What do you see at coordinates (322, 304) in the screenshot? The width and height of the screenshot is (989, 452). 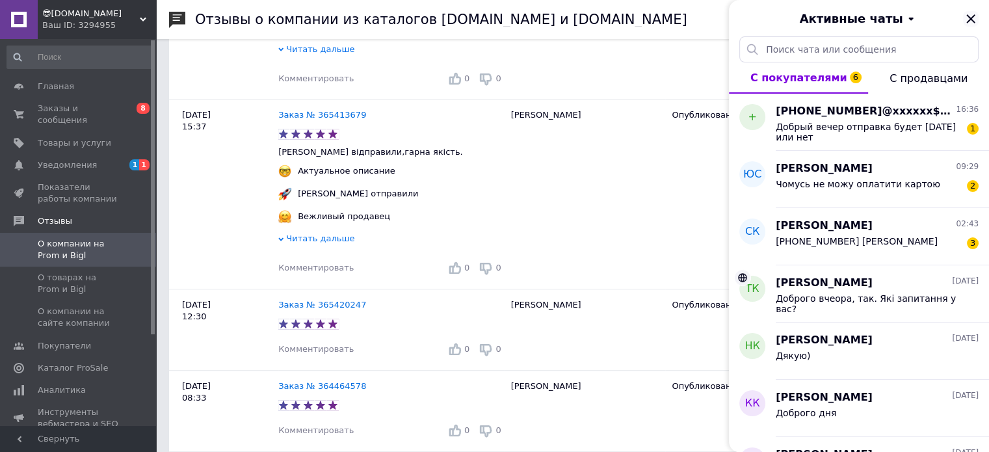 I see `a: Заказ № 365420247` at bounding box center [322, 304].